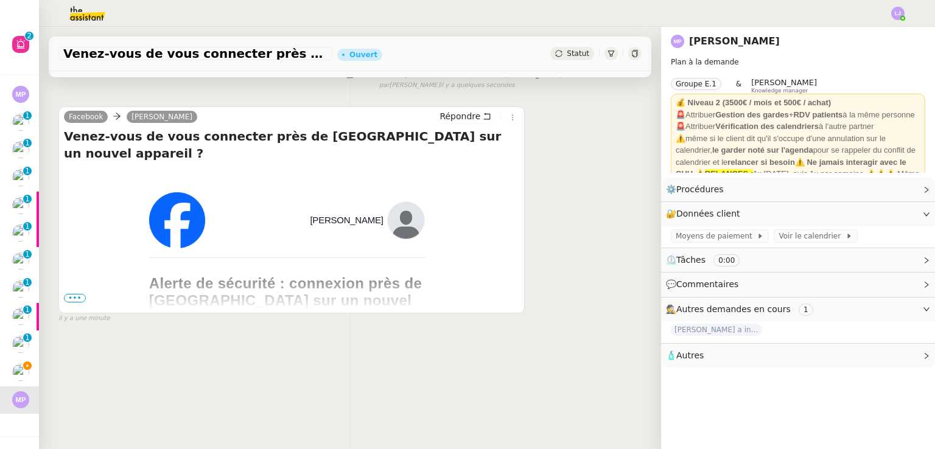 This screenshot has width=935, height=449. I want to click on strong: RDV patients, so click(817, 114).